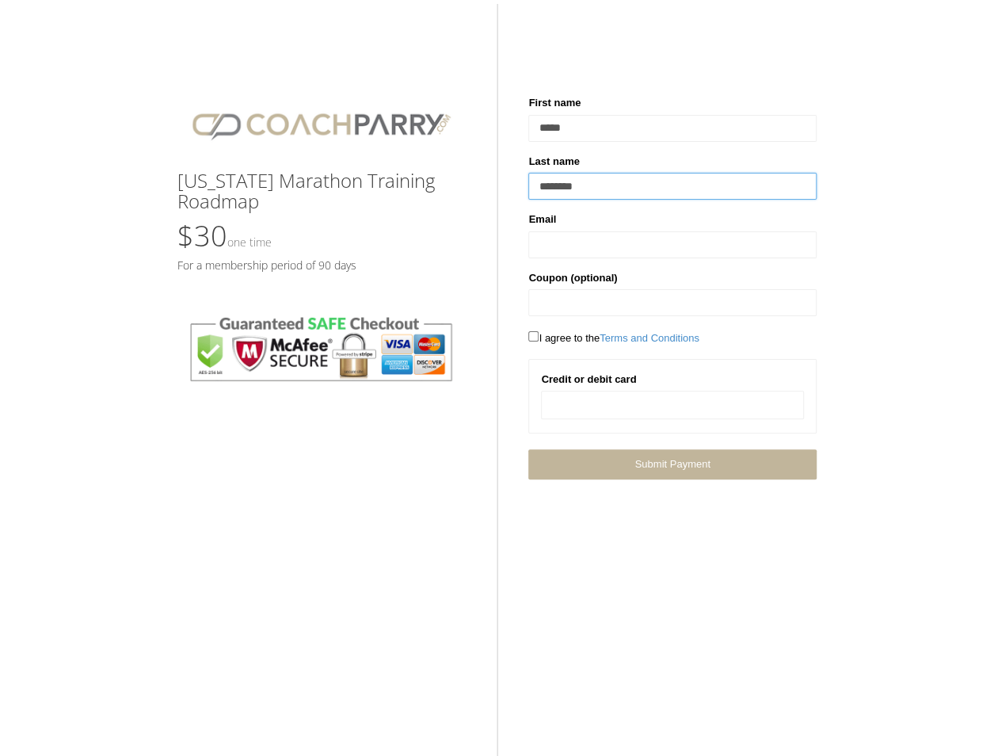  I want to click on label: Email, so click(542, 219).